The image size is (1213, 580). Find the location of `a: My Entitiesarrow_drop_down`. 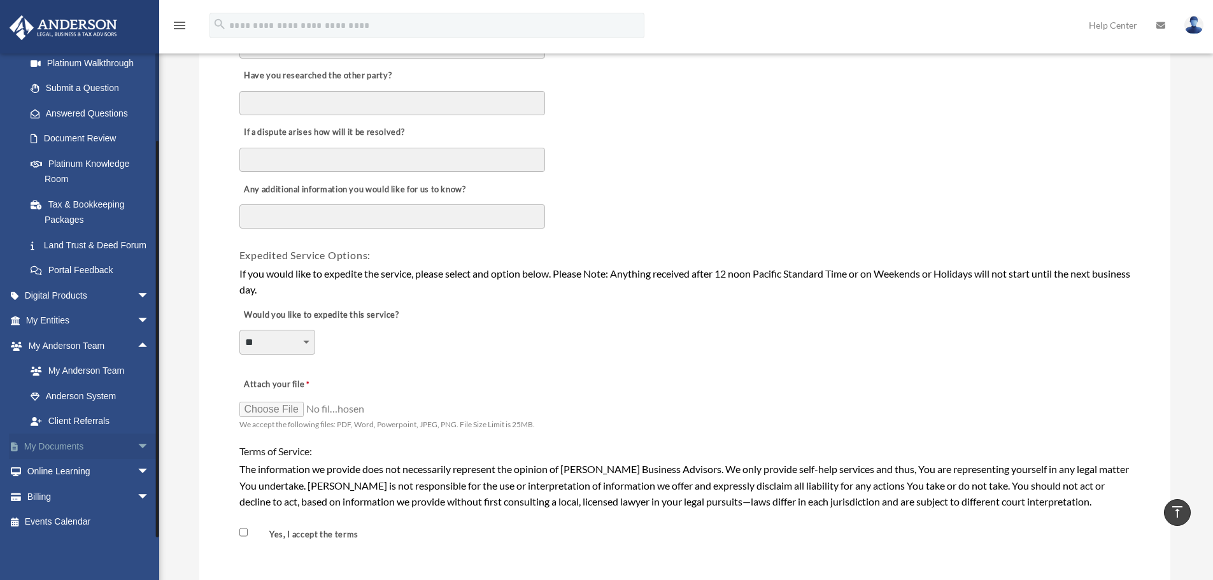

a: My Entitiesarrow_drop_down is located at coordinates (89, 321).